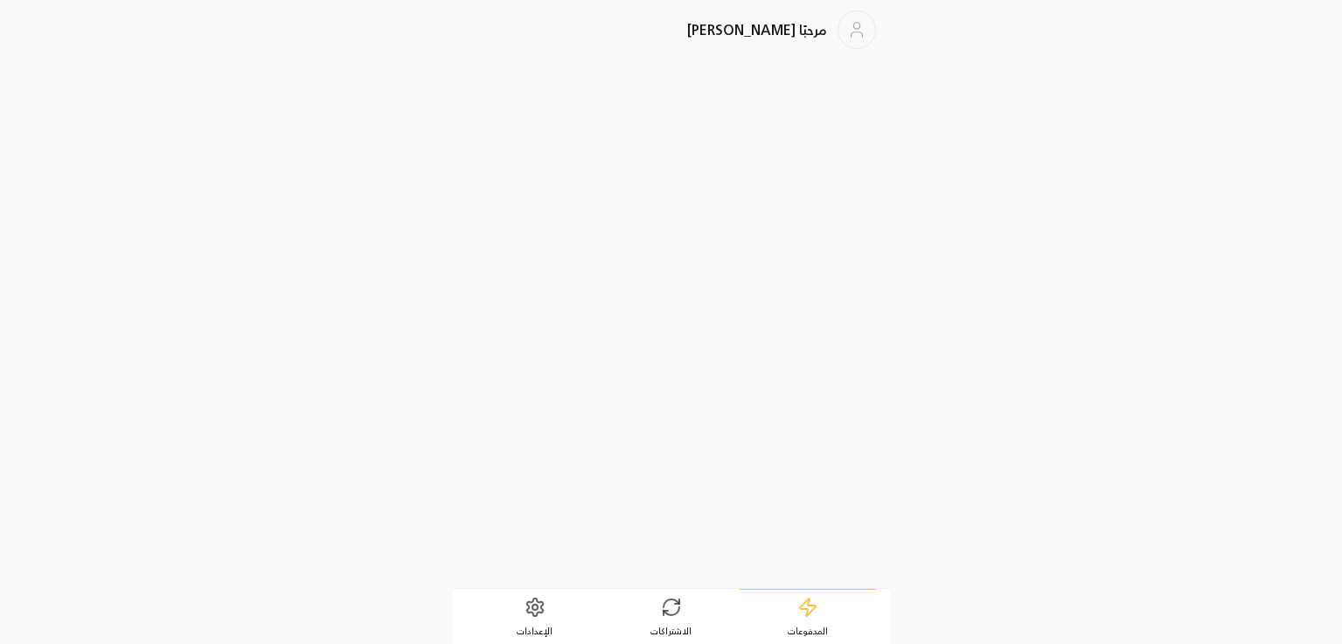  I want to click on a: المدفوعات, so click(808, 616).